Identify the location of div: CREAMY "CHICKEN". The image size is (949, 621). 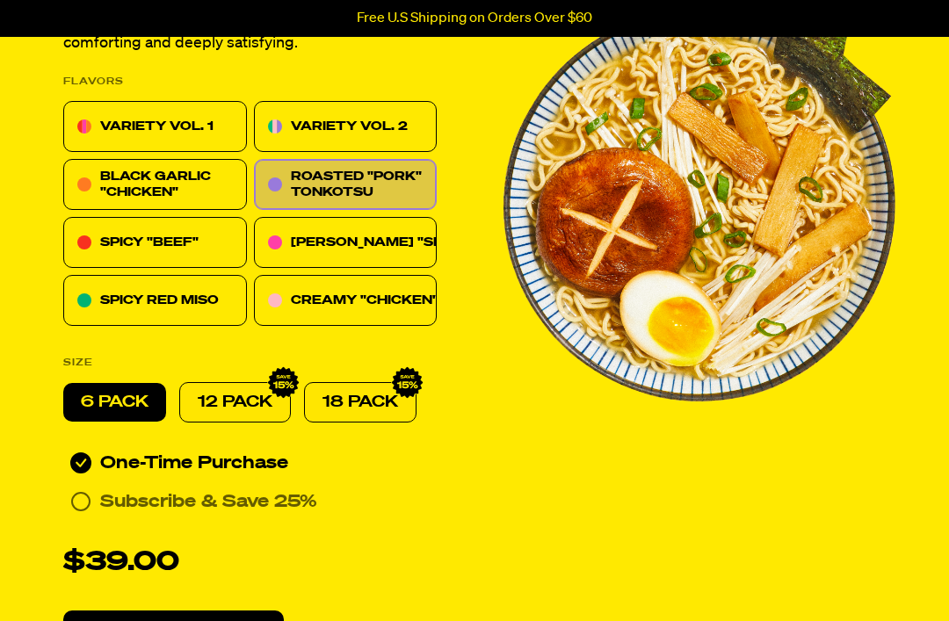
(345, 300).